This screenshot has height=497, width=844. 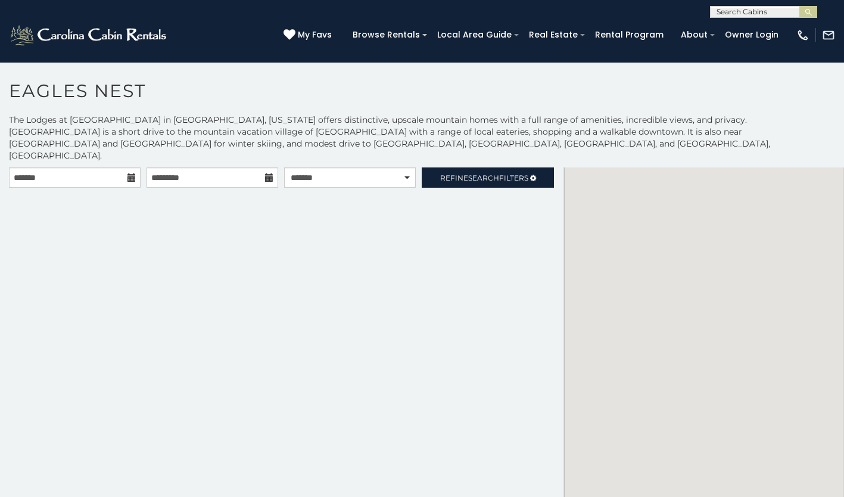 I want to click on a: My Favs, so click(x=309, y=35).